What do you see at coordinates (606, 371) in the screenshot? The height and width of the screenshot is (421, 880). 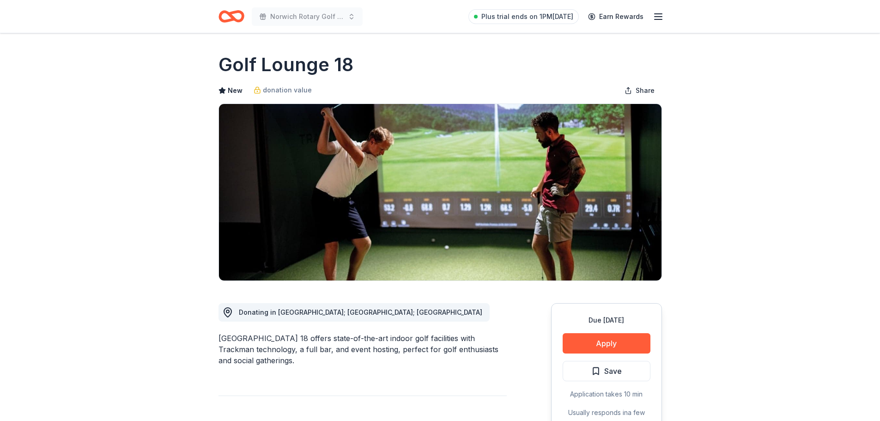 I see `button: Save` at bounding box center [606, 371].